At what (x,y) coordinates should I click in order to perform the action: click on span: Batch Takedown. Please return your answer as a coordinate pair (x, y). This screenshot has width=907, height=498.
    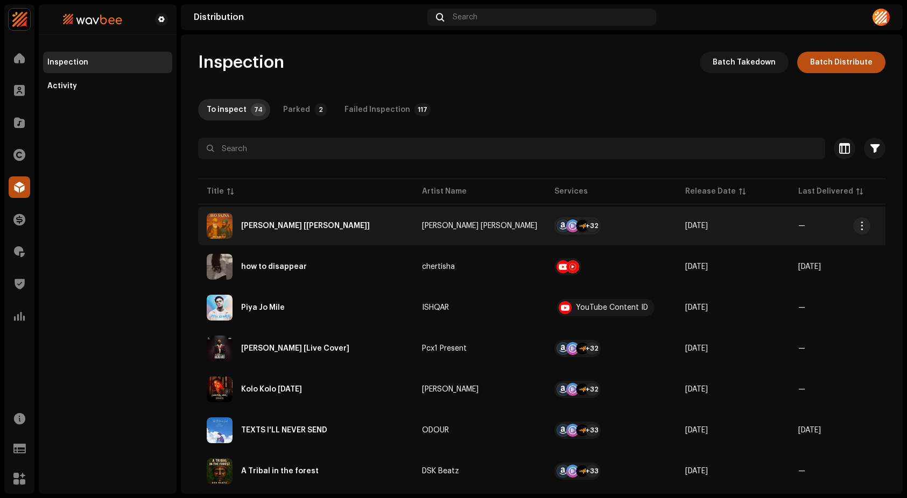
    Looking at the image, I should click on (744, 62).